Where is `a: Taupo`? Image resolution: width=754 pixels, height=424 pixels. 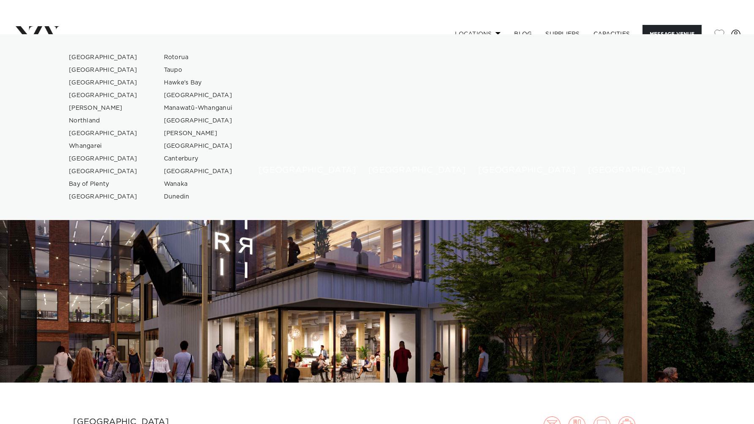 a: Taupo is located at coordinates (198, 70).